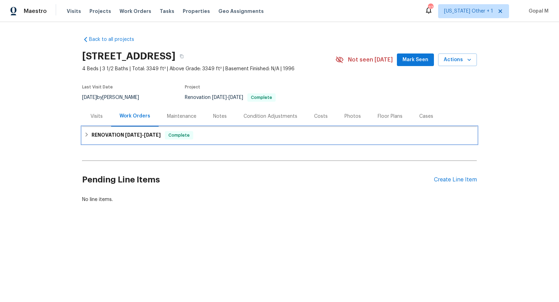 The height and width of the screenshot is (302, 559). Describe the element at coordinates (353, 116) in the screenshot. I see `div: Photos` at that location.